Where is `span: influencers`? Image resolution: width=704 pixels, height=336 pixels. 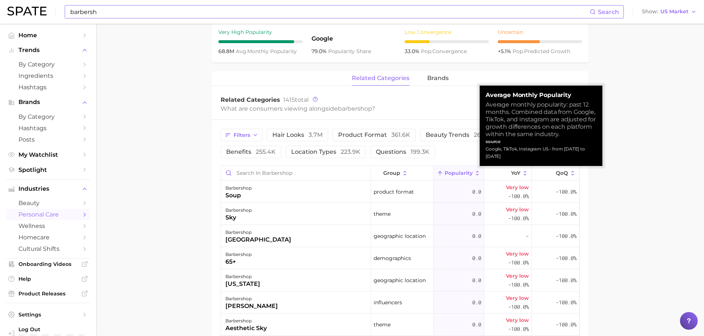 span: influencers is located at coordinates (387, 303).